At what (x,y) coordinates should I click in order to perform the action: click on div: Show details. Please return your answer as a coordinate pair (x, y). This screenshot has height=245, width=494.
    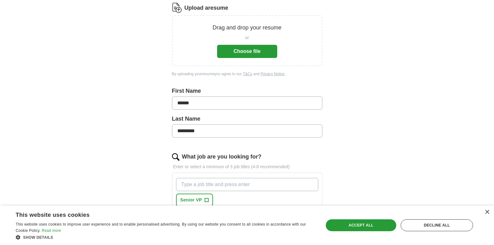
    Looking at the image, I should click on (165, 237).